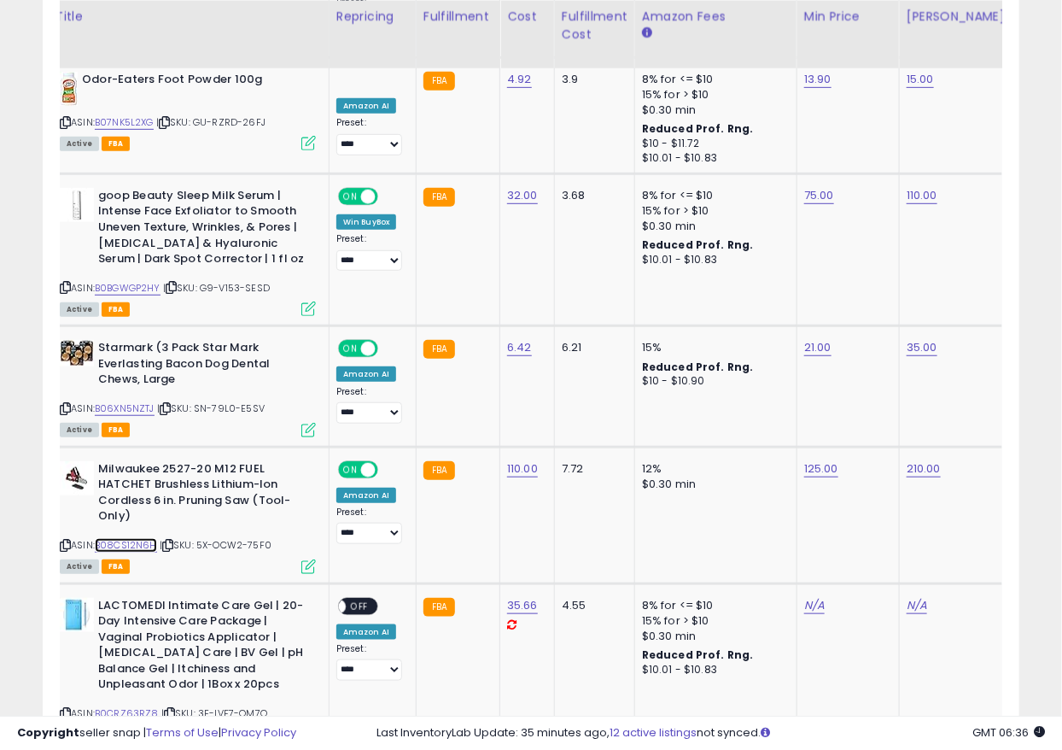 This screenshot has width=1062, height=750. Describe the element at coordinates (592, 605) in the screenshot. I see `div: 4.55` at that location.